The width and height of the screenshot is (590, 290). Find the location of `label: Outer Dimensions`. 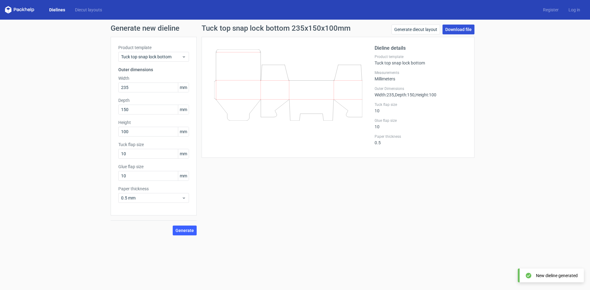

label: Outer Dimensions is located at coordinates (421, 89).